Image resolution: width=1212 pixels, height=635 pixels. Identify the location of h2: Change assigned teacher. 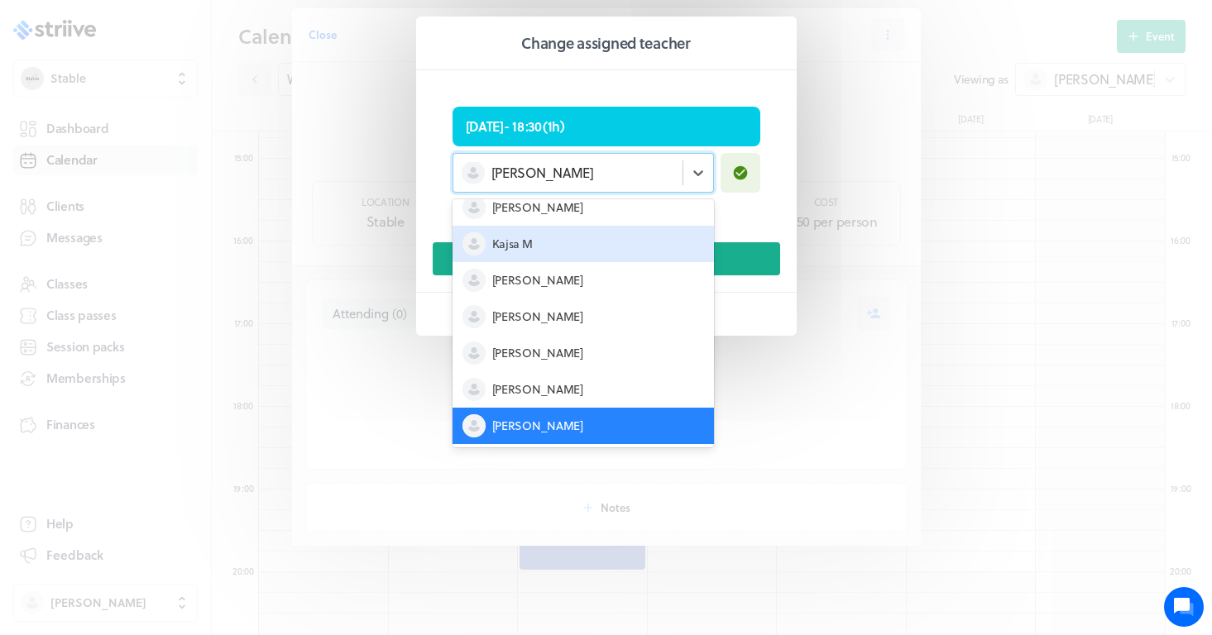
(605, 43).